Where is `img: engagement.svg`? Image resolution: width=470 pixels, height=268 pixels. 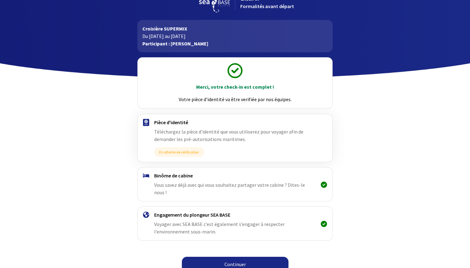 img: engagement.svg is located at coordinates (146, 214).